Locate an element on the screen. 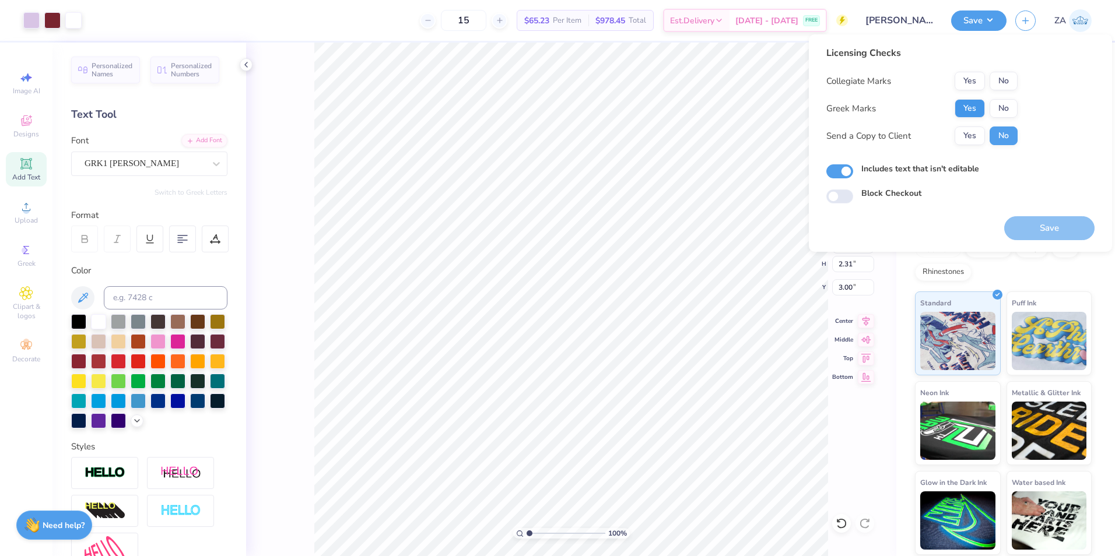  img: Stroke is located at coordinates (105, 473).